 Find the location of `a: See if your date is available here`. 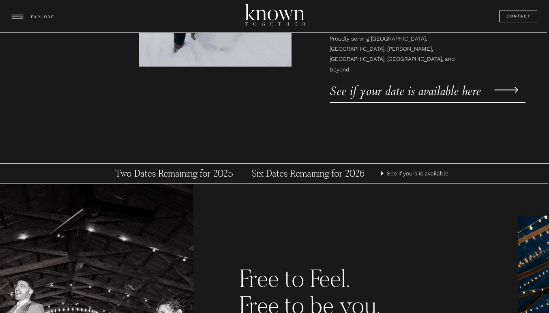

a: See if your date is available here is located at coordinates (414, 86).